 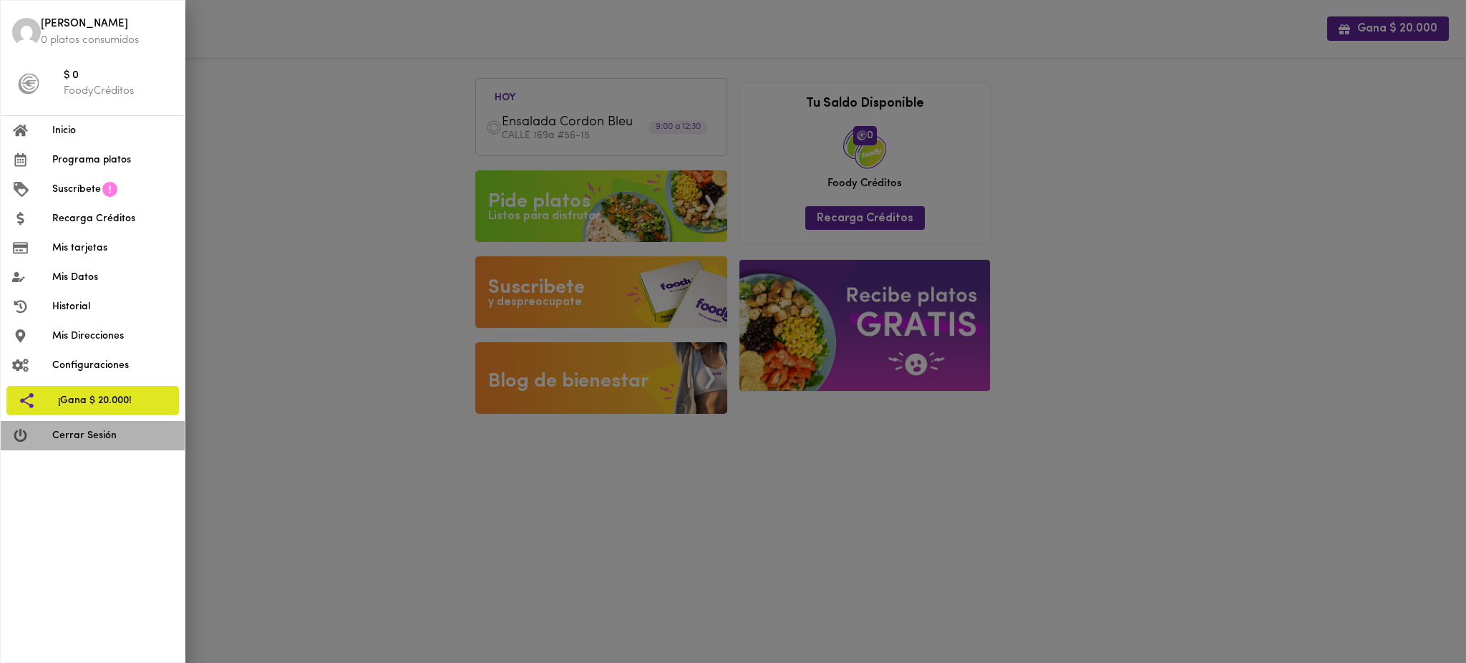 What do you see at coordinates (112, 277) in the screenshot?
I see `span: Mis Datos` at bounding box center [112, 277].